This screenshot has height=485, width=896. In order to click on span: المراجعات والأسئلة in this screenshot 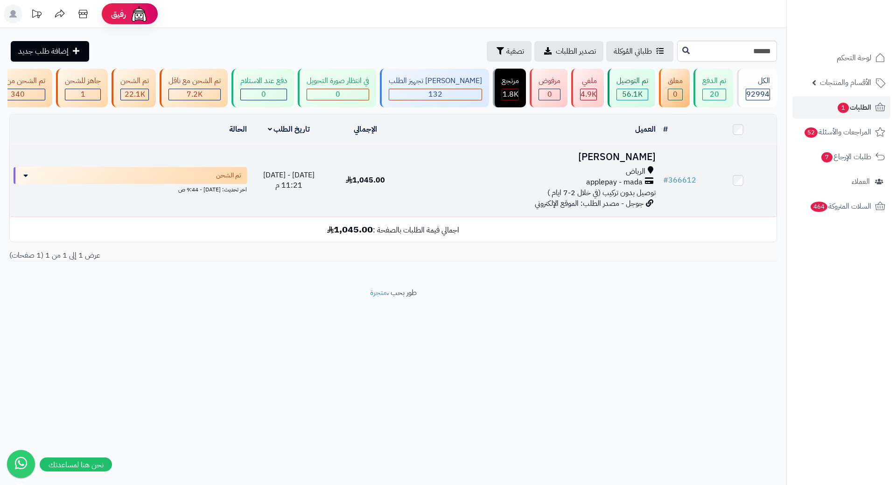, I will do `click(838, 132)`.